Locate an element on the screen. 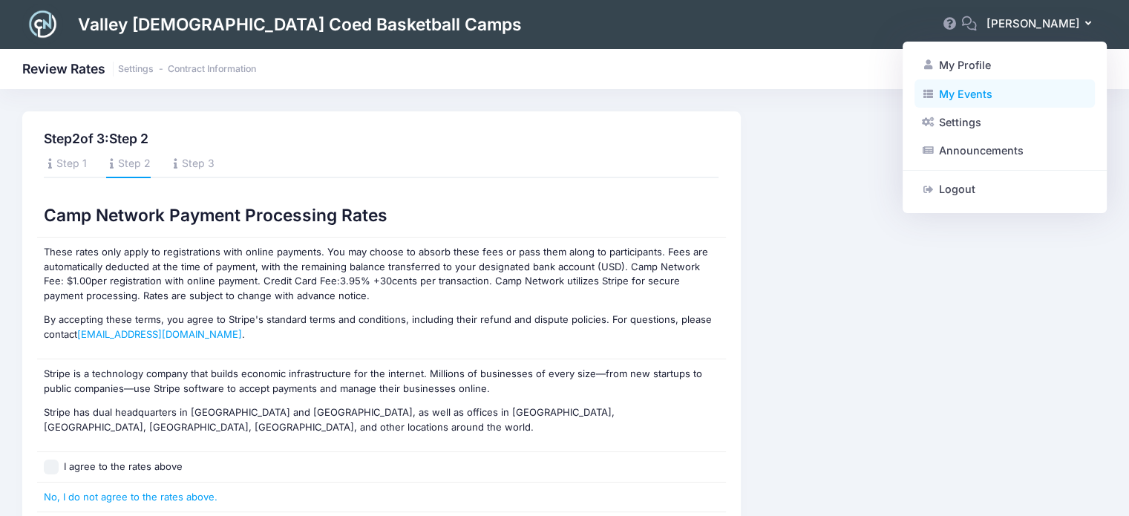 The height and width of the screenshot is (516, 1129). h1: Review Rates is located at coordinates (139, 68).